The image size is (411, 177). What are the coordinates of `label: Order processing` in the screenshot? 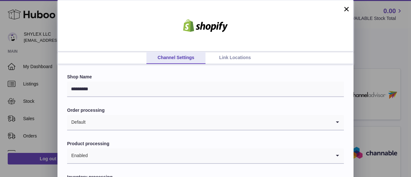 It's located at (206, 110).